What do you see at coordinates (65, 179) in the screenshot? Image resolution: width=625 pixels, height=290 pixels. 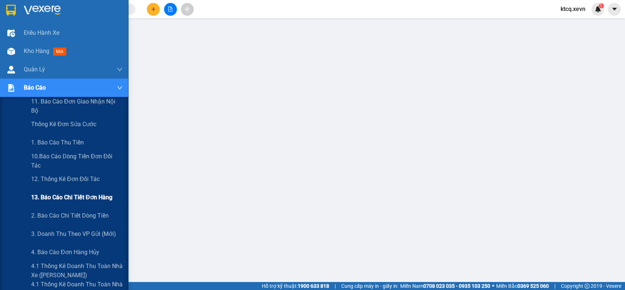 I see `span: 12. Thống kê đơn đối tác` at bounding box center [65, 179].